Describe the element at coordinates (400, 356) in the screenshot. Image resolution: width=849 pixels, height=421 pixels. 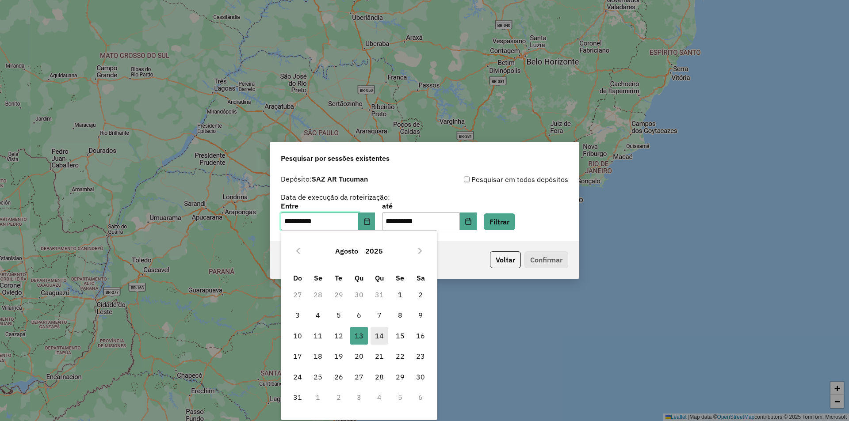
I see `span: 22` at that location.